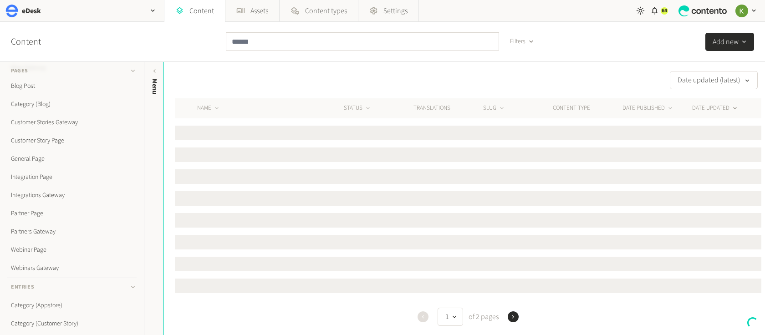 The image size is (765, 335). Describe the element at coordinates (31, 11) in the screenshot. I see `h2: eDesk` at that location.